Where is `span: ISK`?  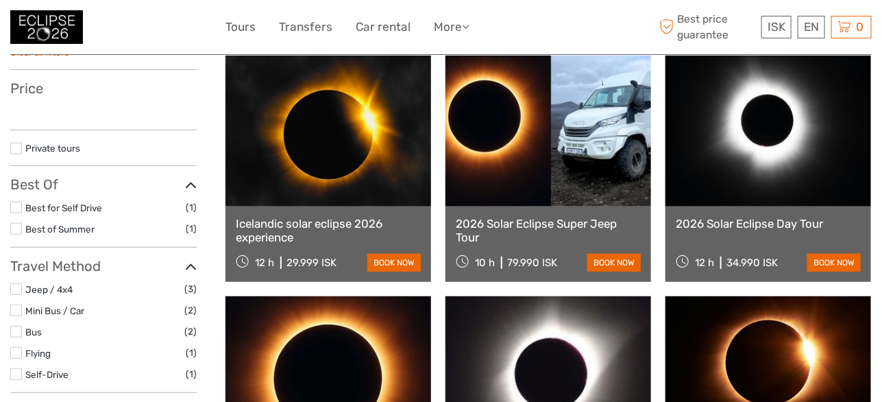 span: ISK is located at coordinates (777, 27).